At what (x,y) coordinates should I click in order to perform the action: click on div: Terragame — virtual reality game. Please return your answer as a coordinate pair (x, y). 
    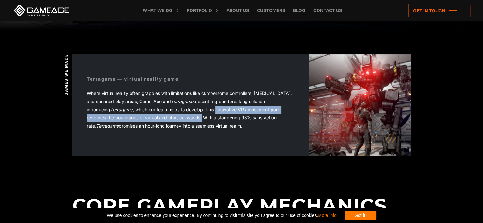
    Looking at the image, I should click on (133, 79).